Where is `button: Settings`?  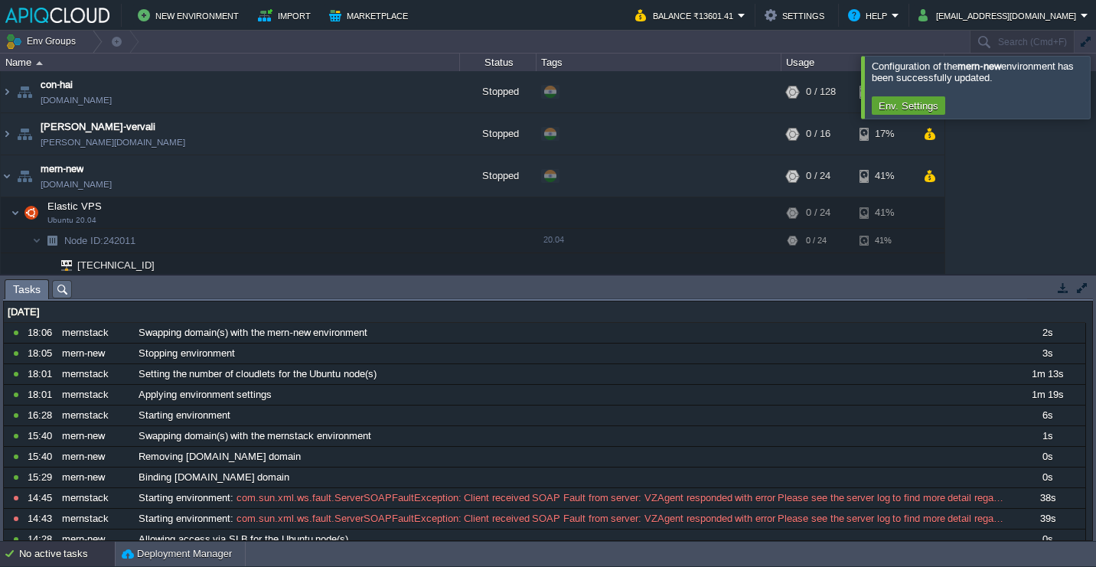
button: Settings is located at coordinates (797, 15).